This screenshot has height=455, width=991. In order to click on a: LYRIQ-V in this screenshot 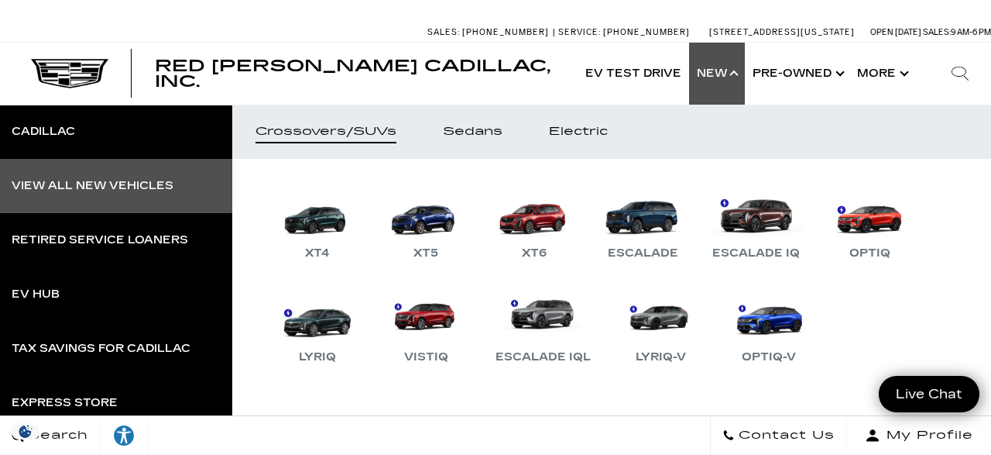, I will do `click(661, 326)`.